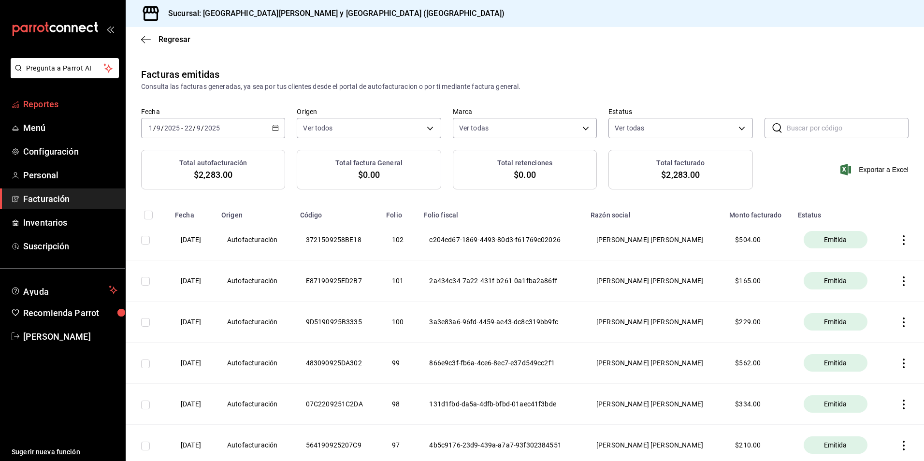 Image resolution: width=924 pixels, height=461 pixels. Describe the element at coordinates (70, 151) in the screenshot. I see `span: Configuración` at that location.